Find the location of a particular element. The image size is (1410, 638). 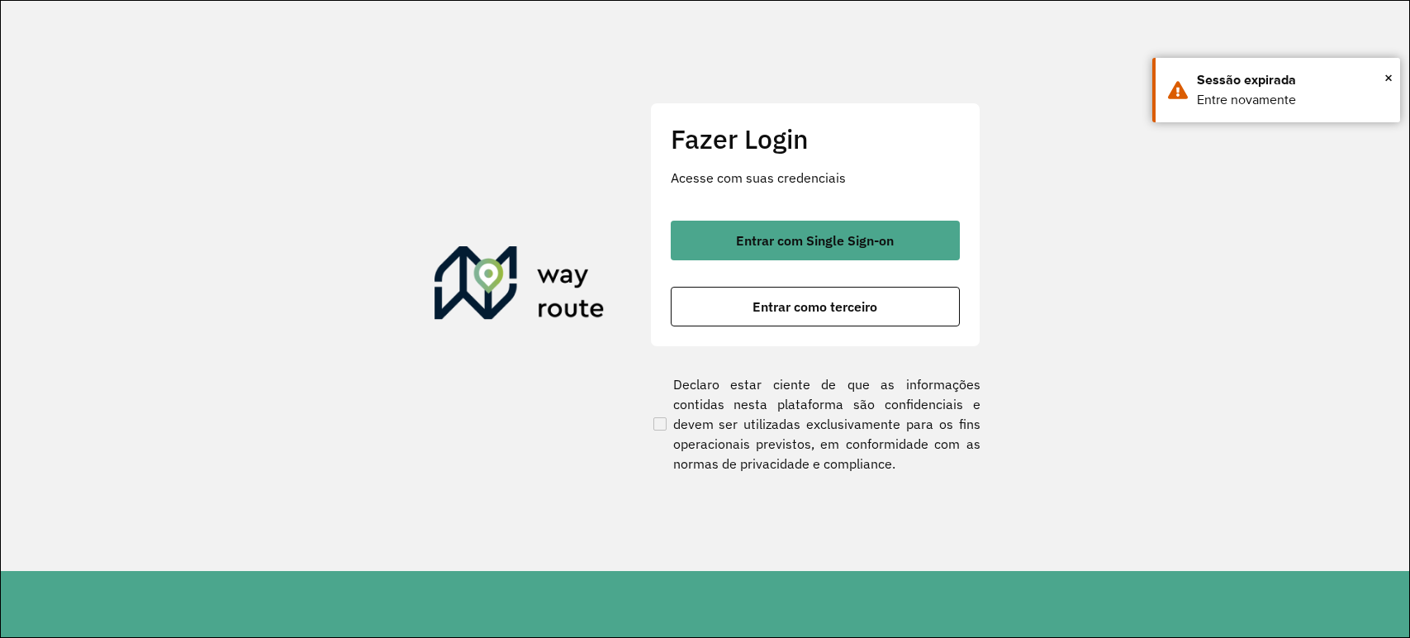

div: Sessão expirada is located at coordinates (1292, 80).